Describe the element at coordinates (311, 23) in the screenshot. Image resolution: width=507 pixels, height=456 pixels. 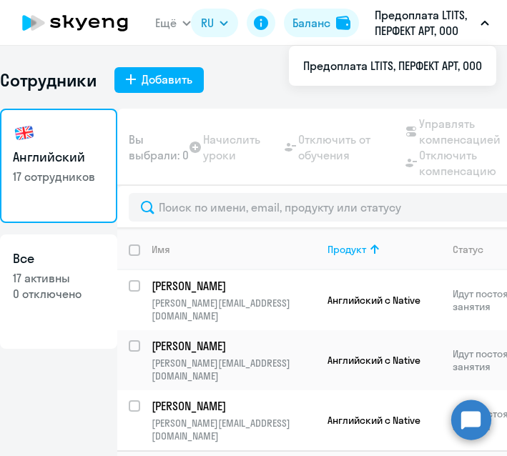
I see `div: Баланс` at that location.